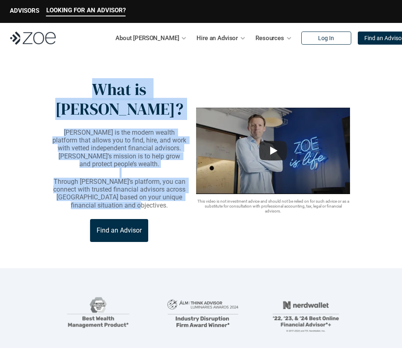  What do you see at coordinates (119, 230) in the screenshot?
I see `a: Find an Advisor` at bounding box center [119, 230].